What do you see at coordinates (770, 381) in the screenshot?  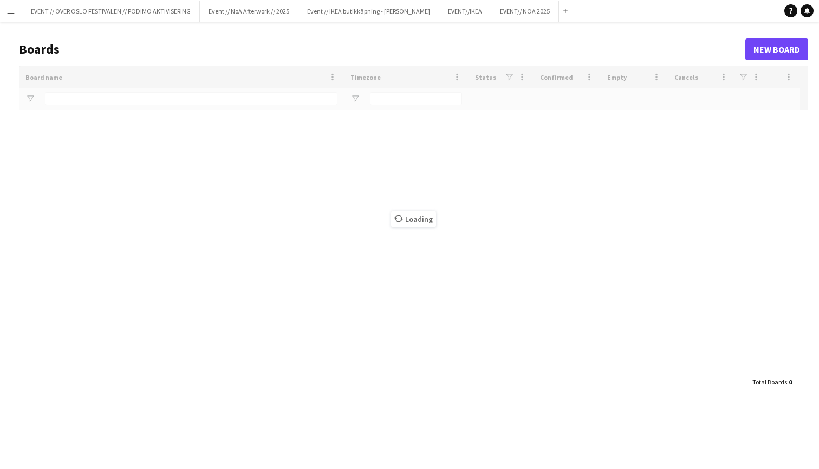 I see `span: Total Boards` at bounding box center [770, 381].